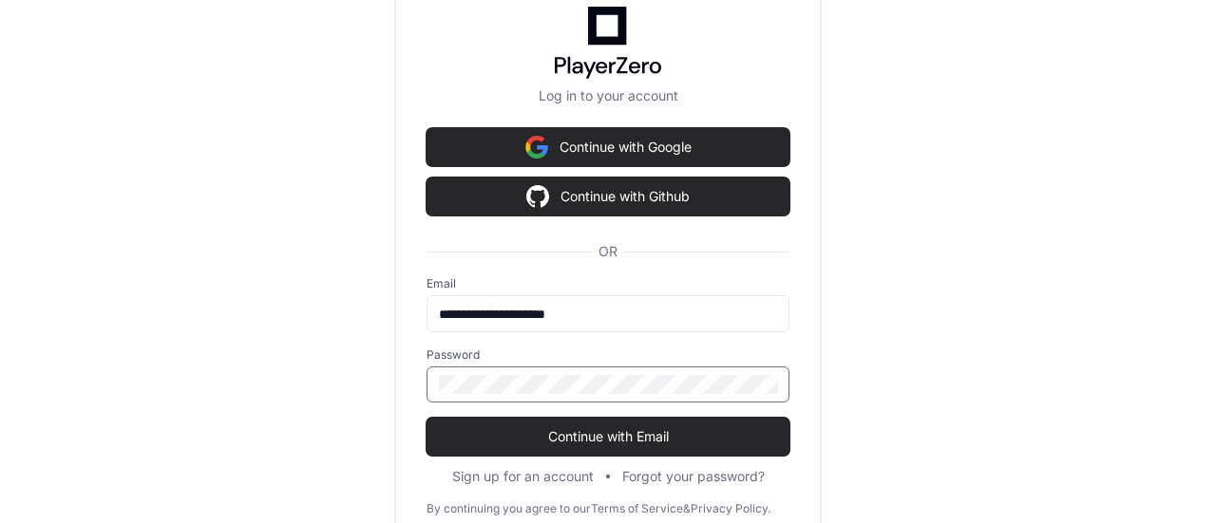 Image resolution: width=1216 pixels, height=523 pixels. What do you see at coordinates (608, 355) in the screenshot?
I see `label: Password` at bounding box center [608, 355].